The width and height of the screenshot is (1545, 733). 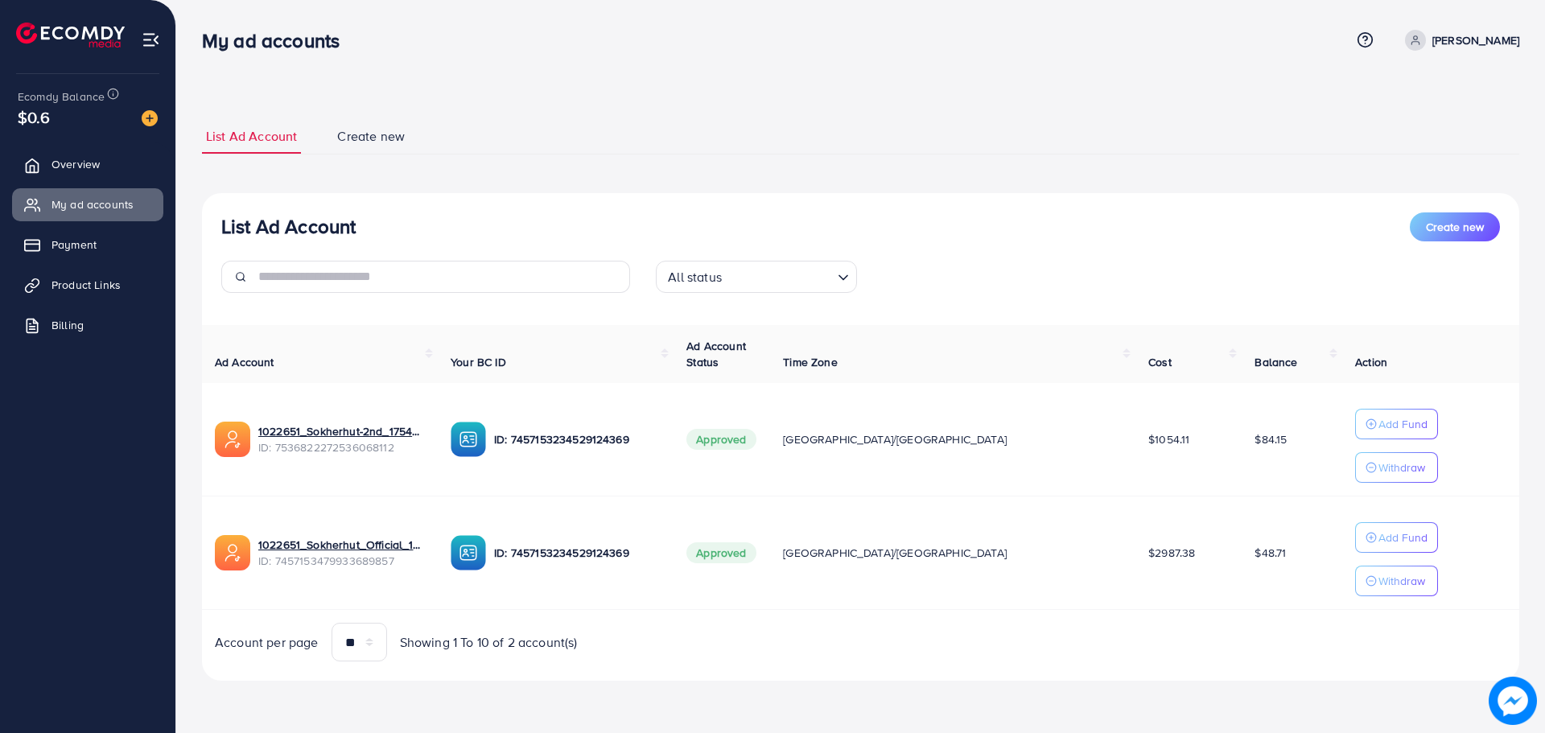 I want to click on span: Balance, so click(x=1276, y=362).